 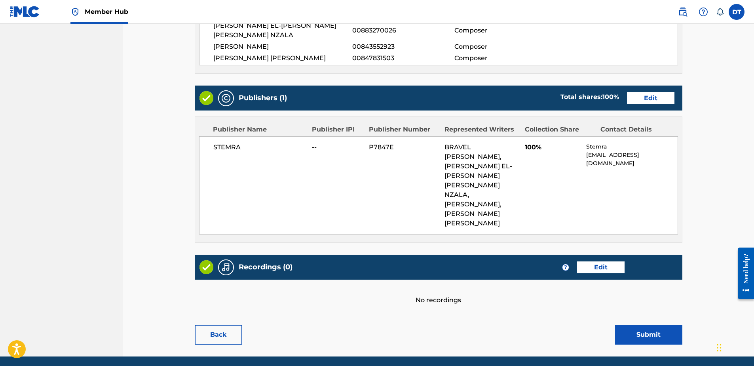 I want to click on span: 100%, so click(x=552, y=147).